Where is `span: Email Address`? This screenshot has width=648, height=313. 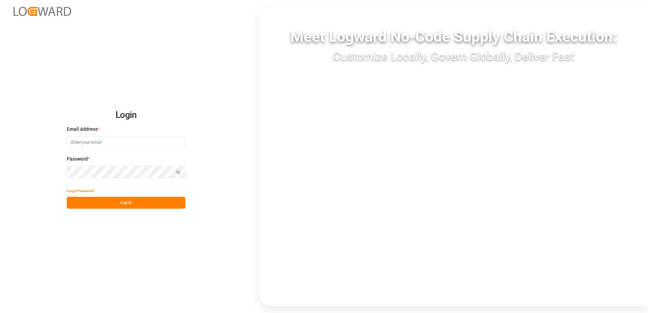 span: Email Address is located at coordinates (82, 129).